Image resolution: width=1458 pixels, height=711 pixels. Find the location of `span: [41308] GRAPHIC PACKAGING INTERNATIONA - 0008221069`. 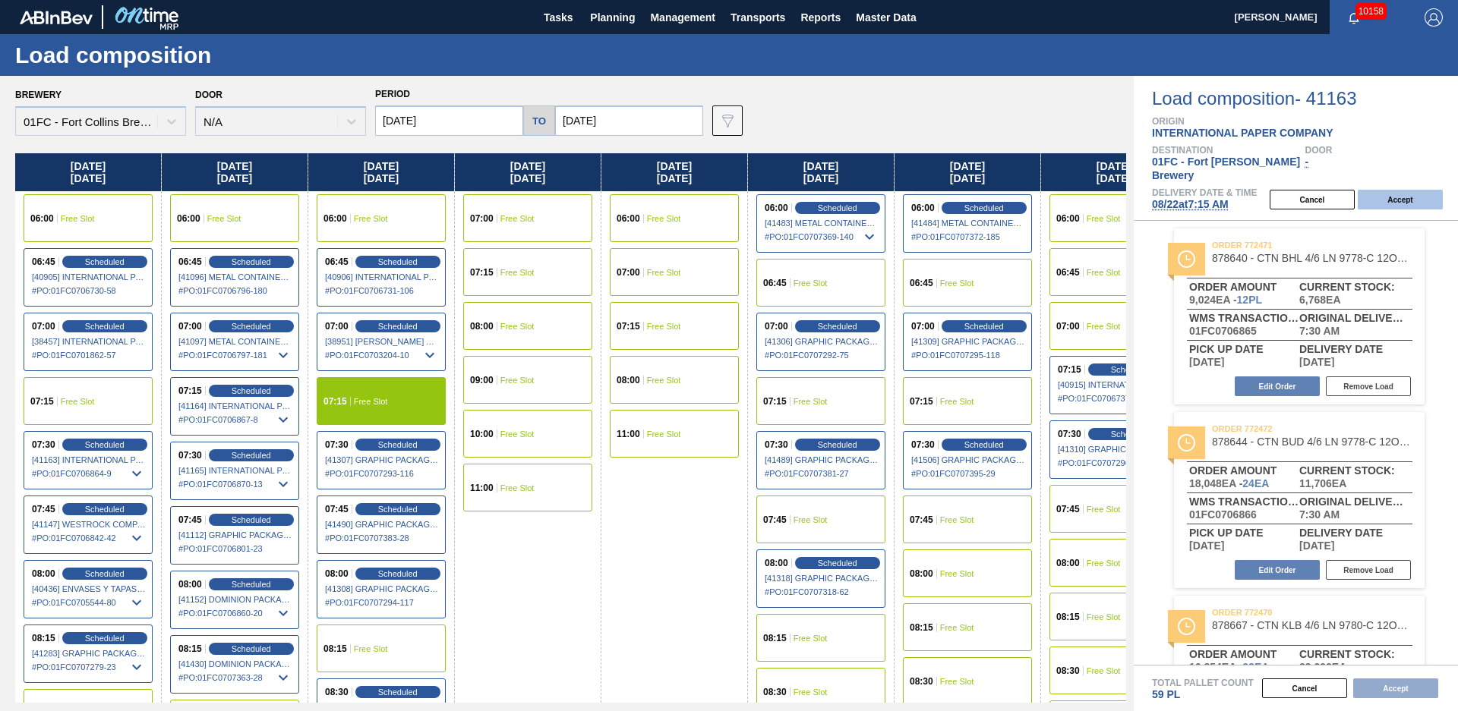

span: [41308] GRAPHIC PACKAGING INTERNATIONA - 0008221069 is located at coordinates (382, 589).